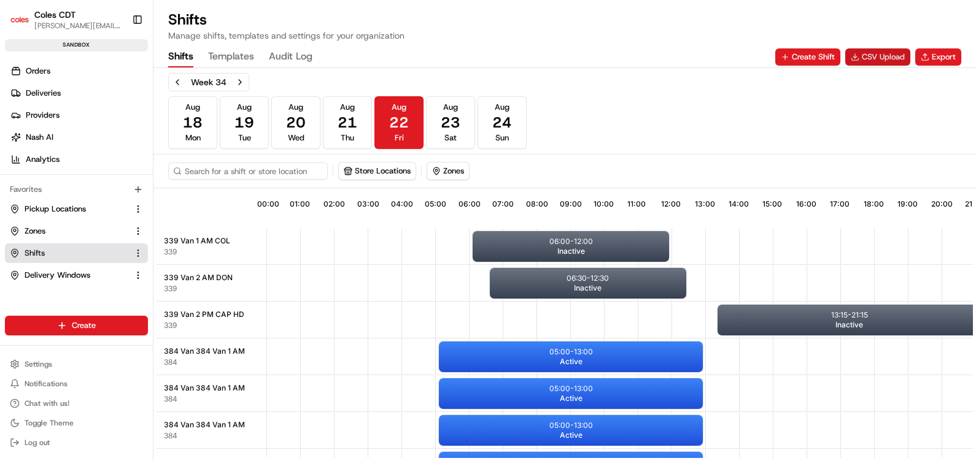 This screenshot has height=461, width=976. I want to click on span: 17:00, so click(839, 204).